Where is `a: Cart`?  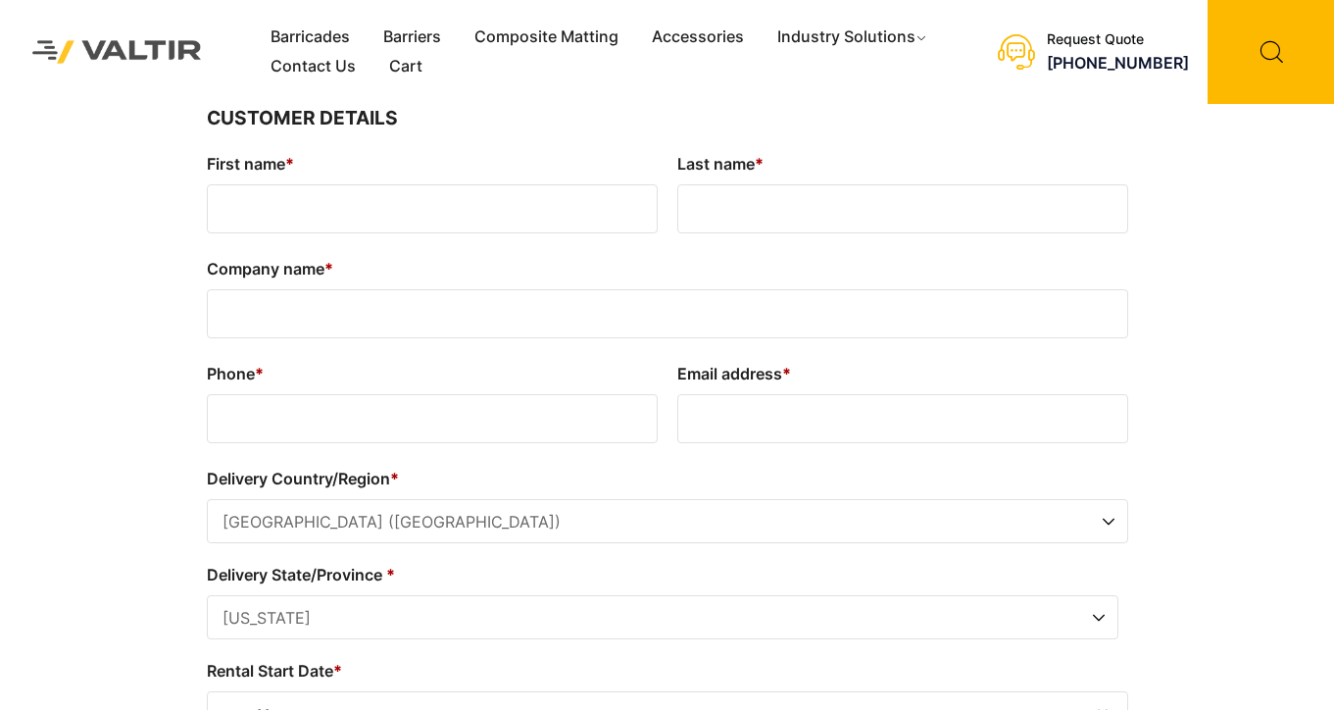 a: Cart is located at coordinates (406, 67).